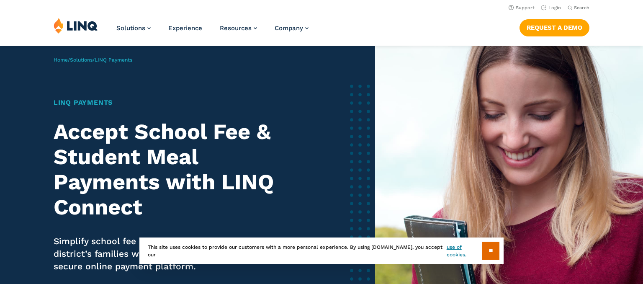 This screenshot has width=643, height=284. Describe the element at coordinates (522, 8) in the screenshot. I see `a: Support` at that location.